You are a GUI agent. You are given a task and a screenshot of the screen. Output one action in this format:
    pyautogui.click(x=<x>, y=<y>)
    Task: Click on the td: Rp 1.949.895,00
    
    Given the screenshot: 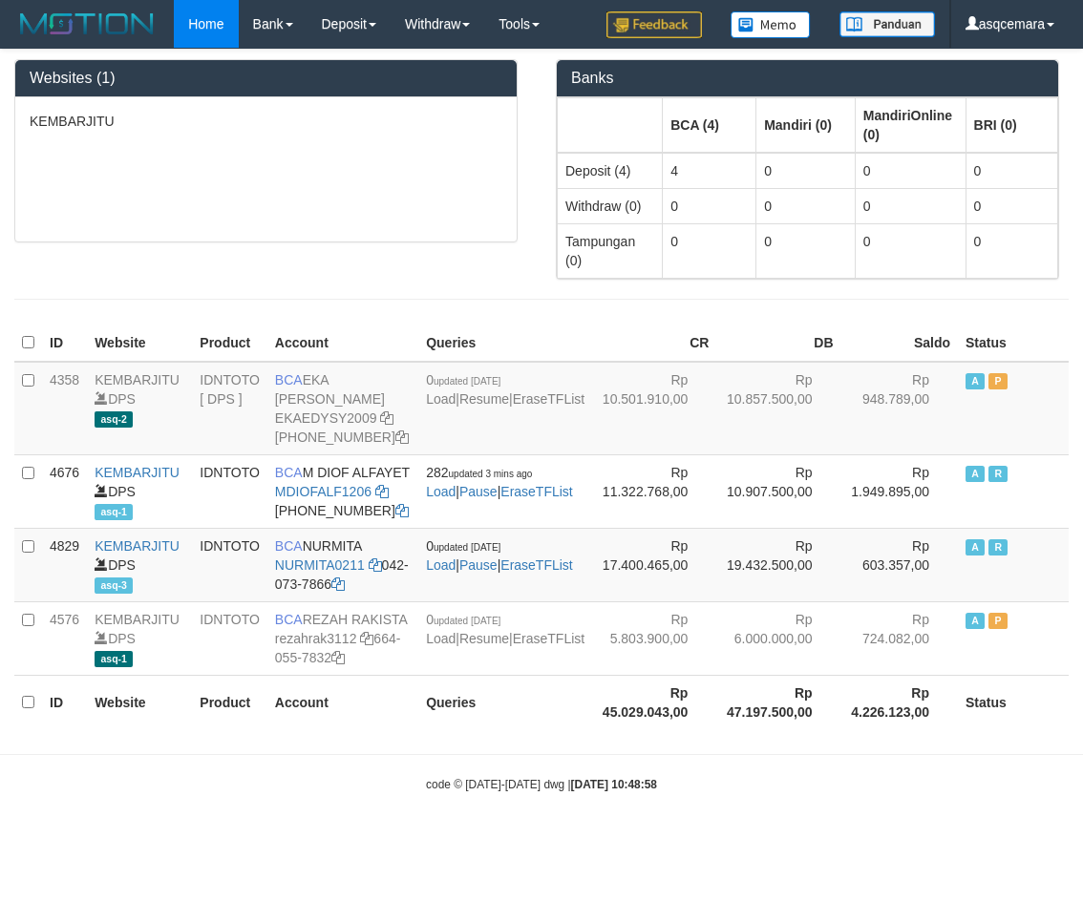 What is the action you would take?
    pyautogui.click(x=900, y=491)
    